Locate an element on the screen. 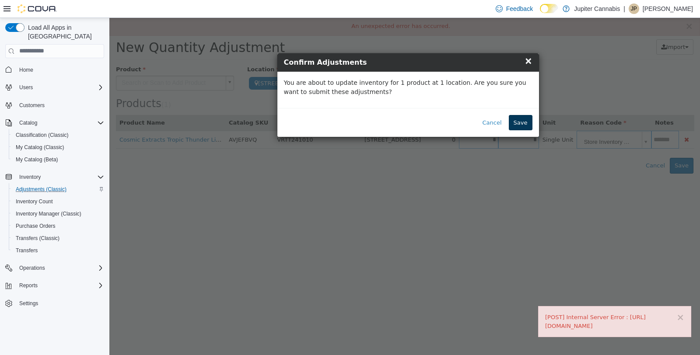 The height and width of the screenshot is (355, 700). a: Inventory Count is located at coordinates (34, 202).